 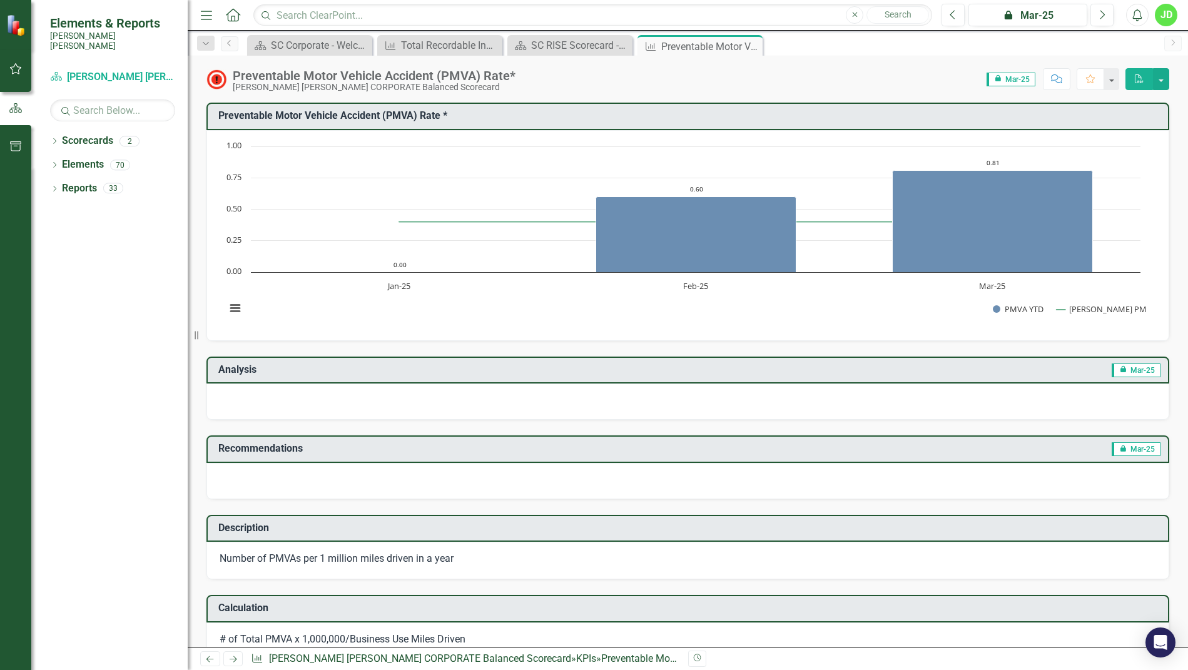 I want to click on div: JD, so click(x=1166, y=15).